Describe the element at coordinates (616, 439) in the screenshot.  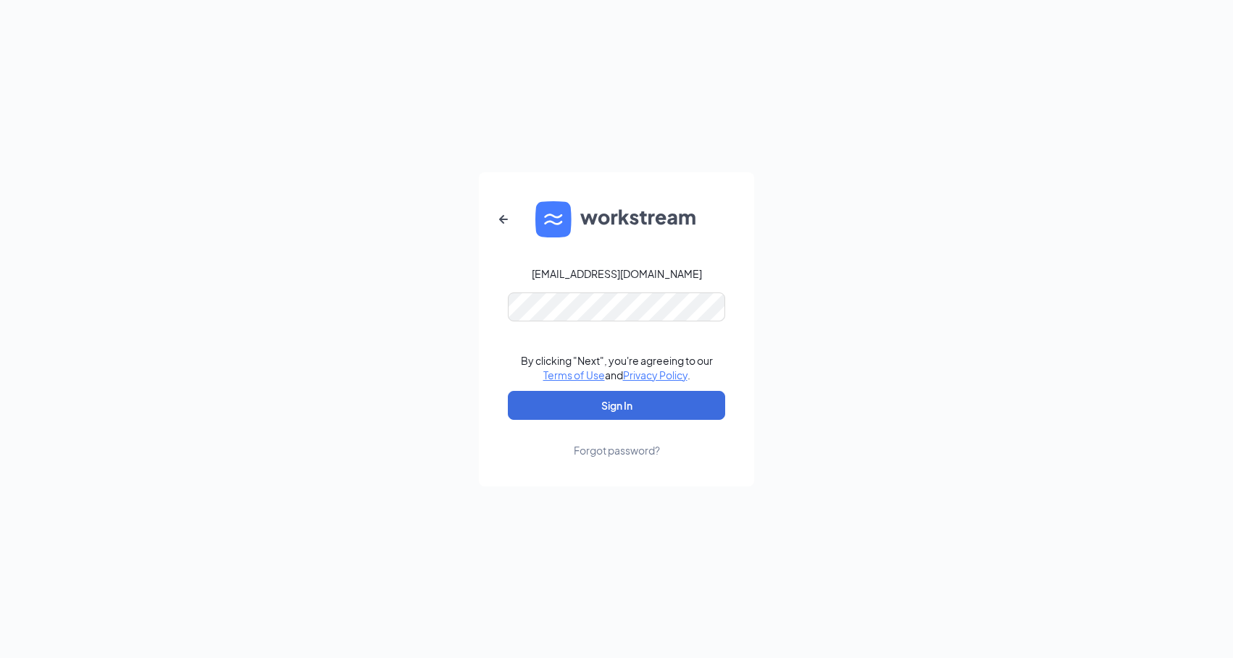
I see `a: Forgot password?` at that location.